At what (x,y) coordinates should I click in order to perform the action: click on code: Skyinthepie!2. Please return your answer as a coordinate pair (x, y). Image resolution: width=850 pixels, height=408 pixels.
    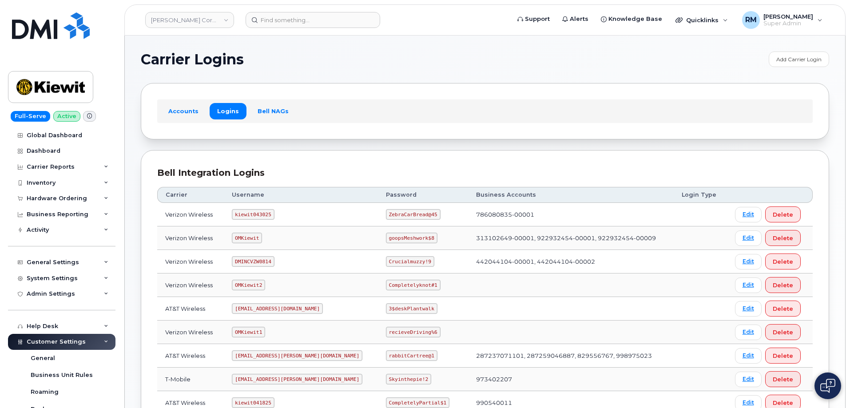
    Looking at the image, I should click on (408, 379).